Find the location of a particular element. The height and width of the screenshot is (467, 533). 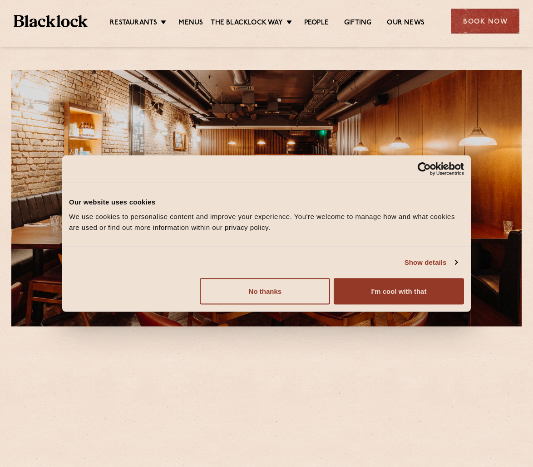

a: Usercentrics Cookiebot - opens in a new window is located at coordinates (424, 169).